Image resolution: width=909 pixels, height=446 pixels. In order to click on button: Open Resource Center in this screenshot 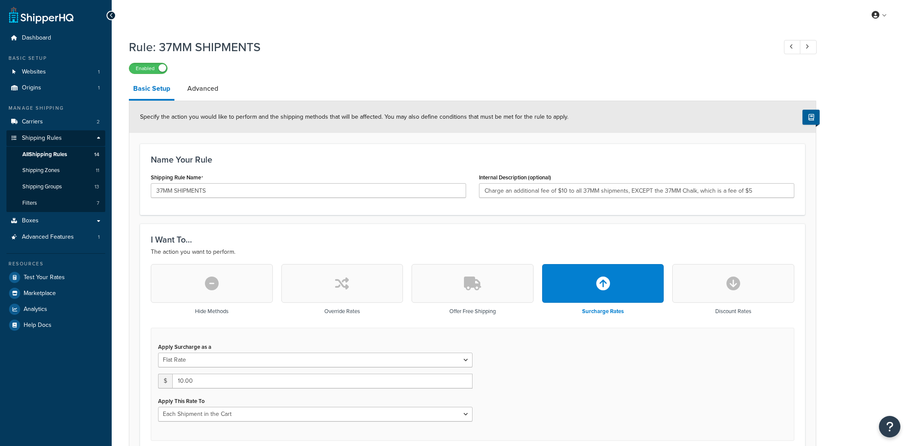, I will do `click(890, 426)`.